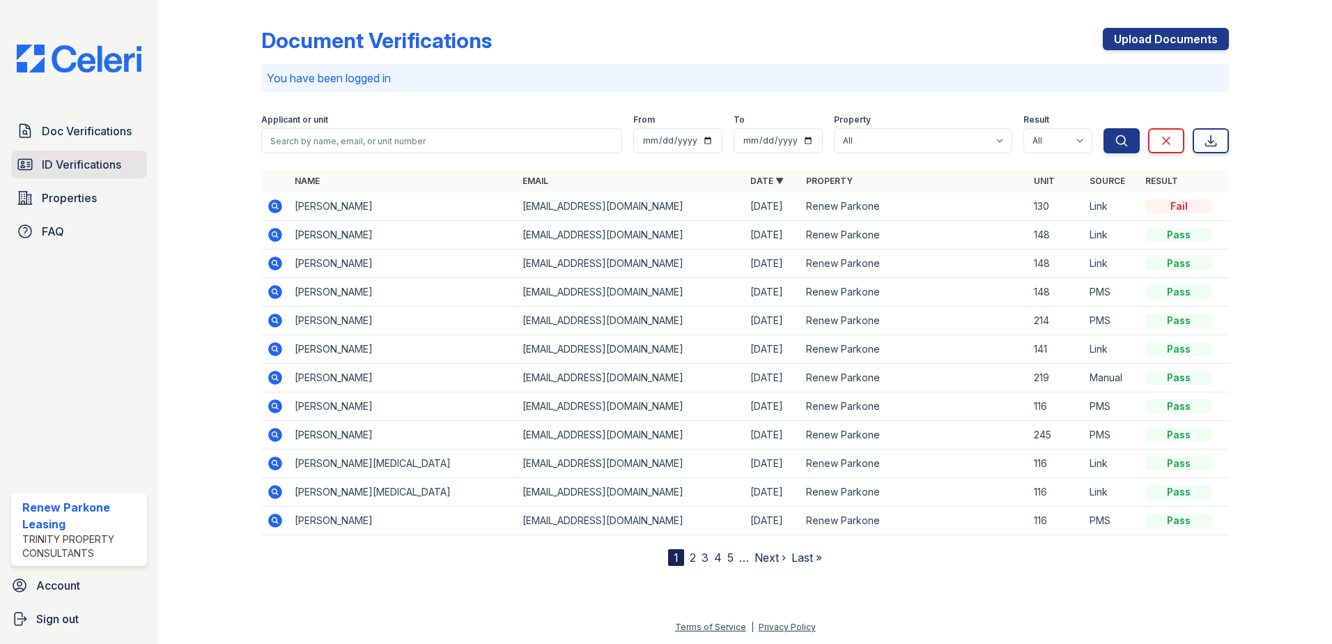 This screenshot has height=644, width=1332. I want to click on a: Last », so click(807, 557).